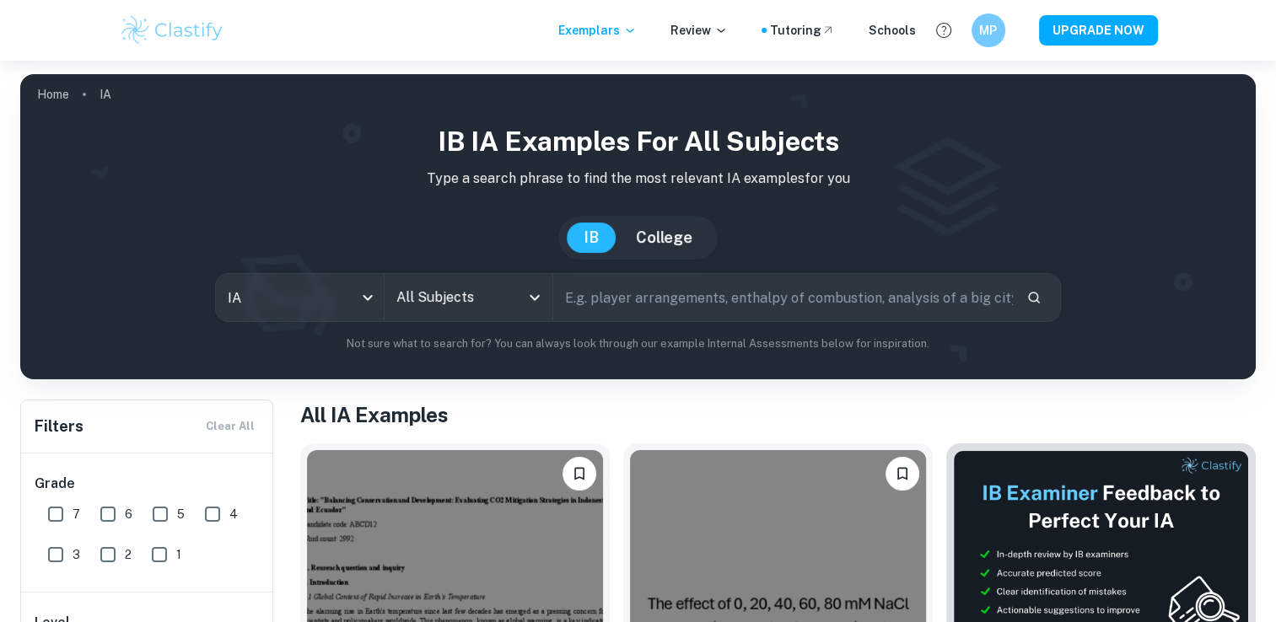  Describe the element at coordinates (179, 555) in the screenshot. I see `span: 1` at that location.